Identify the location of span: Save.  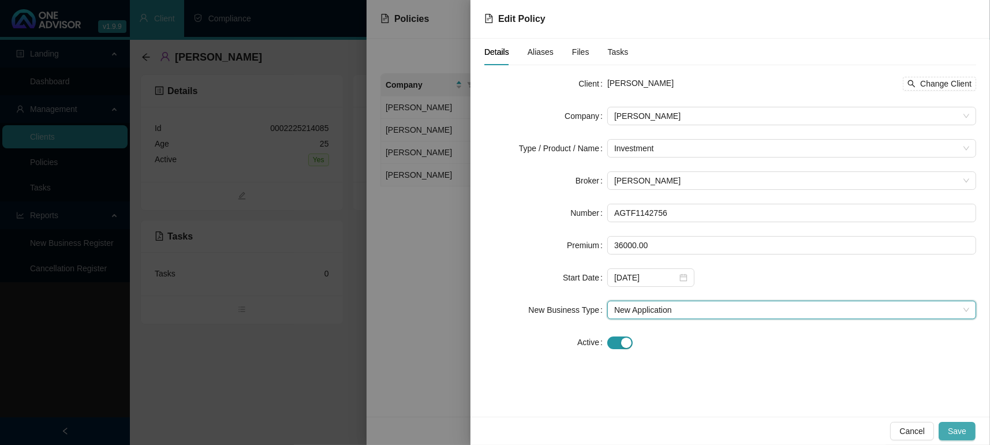
(957, 431).